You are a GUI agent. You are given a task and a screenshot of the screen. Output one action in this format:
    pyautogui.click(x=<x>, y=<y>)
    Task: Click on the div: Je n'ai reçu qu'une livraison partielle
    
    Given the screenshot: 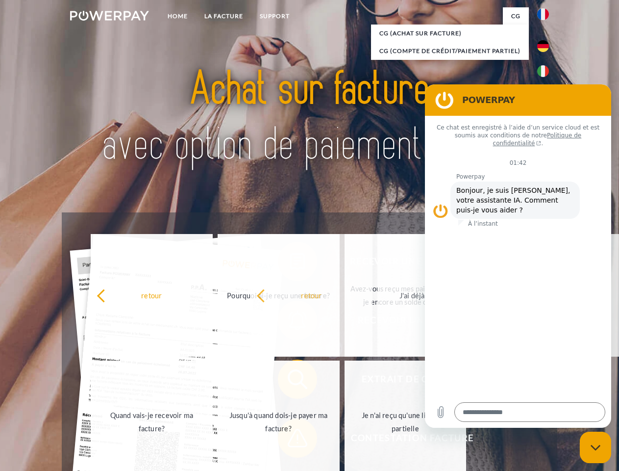 What is the action you would take?
    pyautogui.click(x=405, y=422)
    